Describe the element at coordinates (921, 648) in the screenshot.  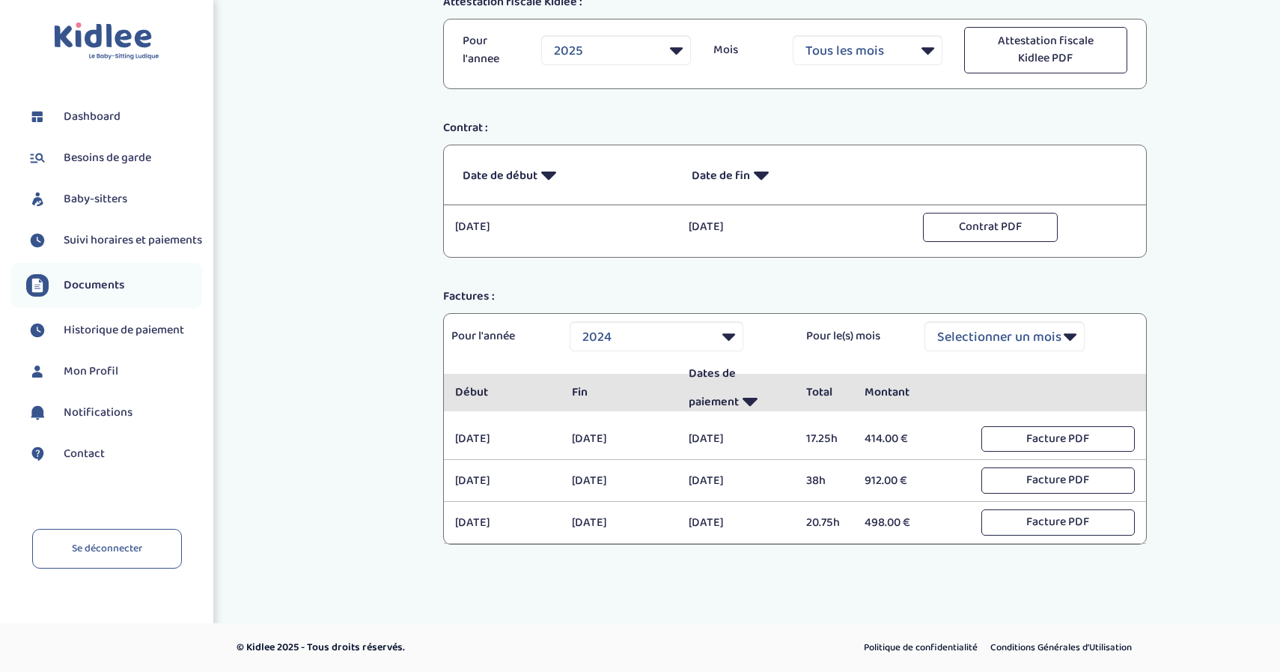
I see `a: Politique de confidentialité` at that location.